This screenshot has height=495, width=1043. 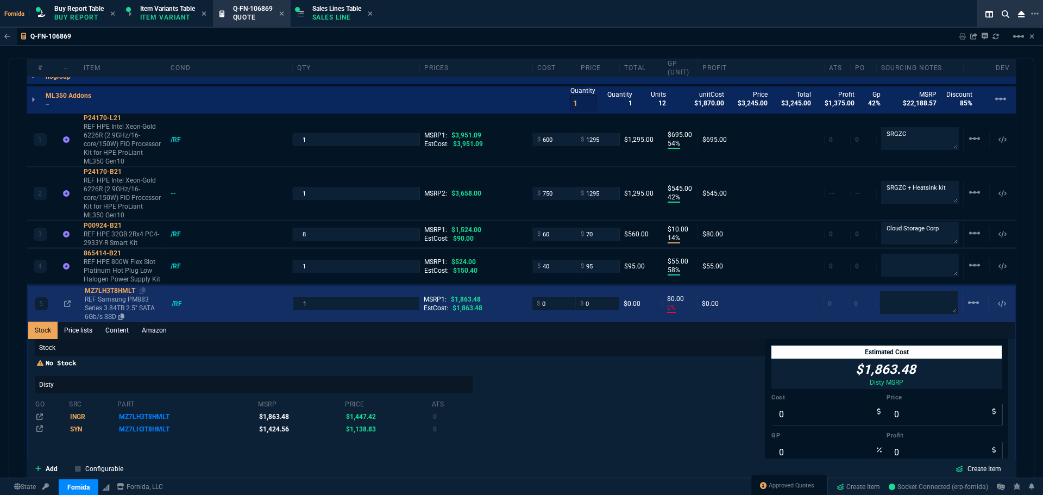 What do you see at coordinates (468, 144) in the screenshot?
I see `span: $3,951.09` at bounding box center [468, 144].